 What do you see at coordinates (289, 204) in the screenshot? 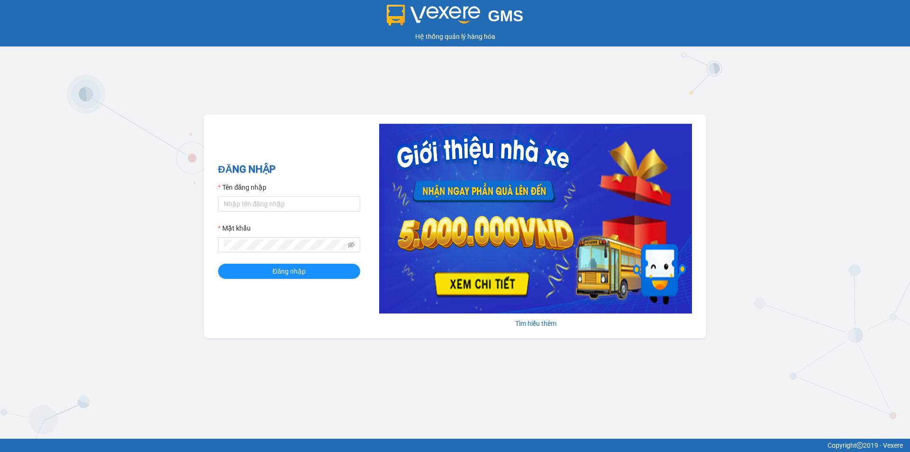
I see `input: Tên đăng nhập` at bounding box center [289, 204].